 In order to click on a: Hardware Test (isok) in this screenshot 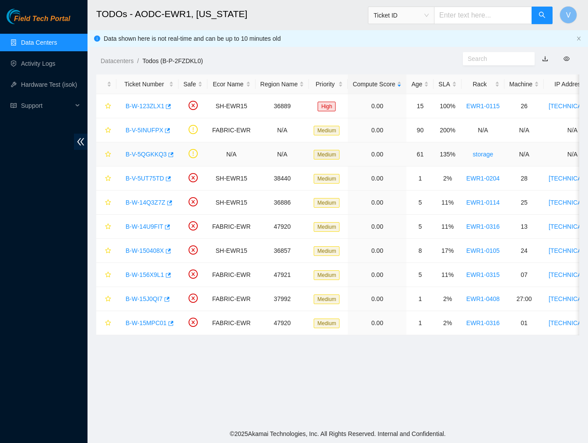, I will do `click(49, 85)`.